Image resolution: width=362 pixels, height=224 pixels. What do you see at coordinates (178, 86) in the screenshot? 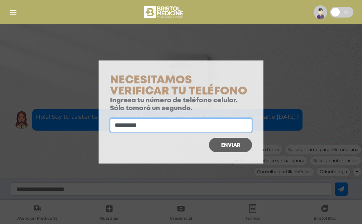
I see `span: Necesitamos verificar tu teléfono` at bounding box center [178, 86].